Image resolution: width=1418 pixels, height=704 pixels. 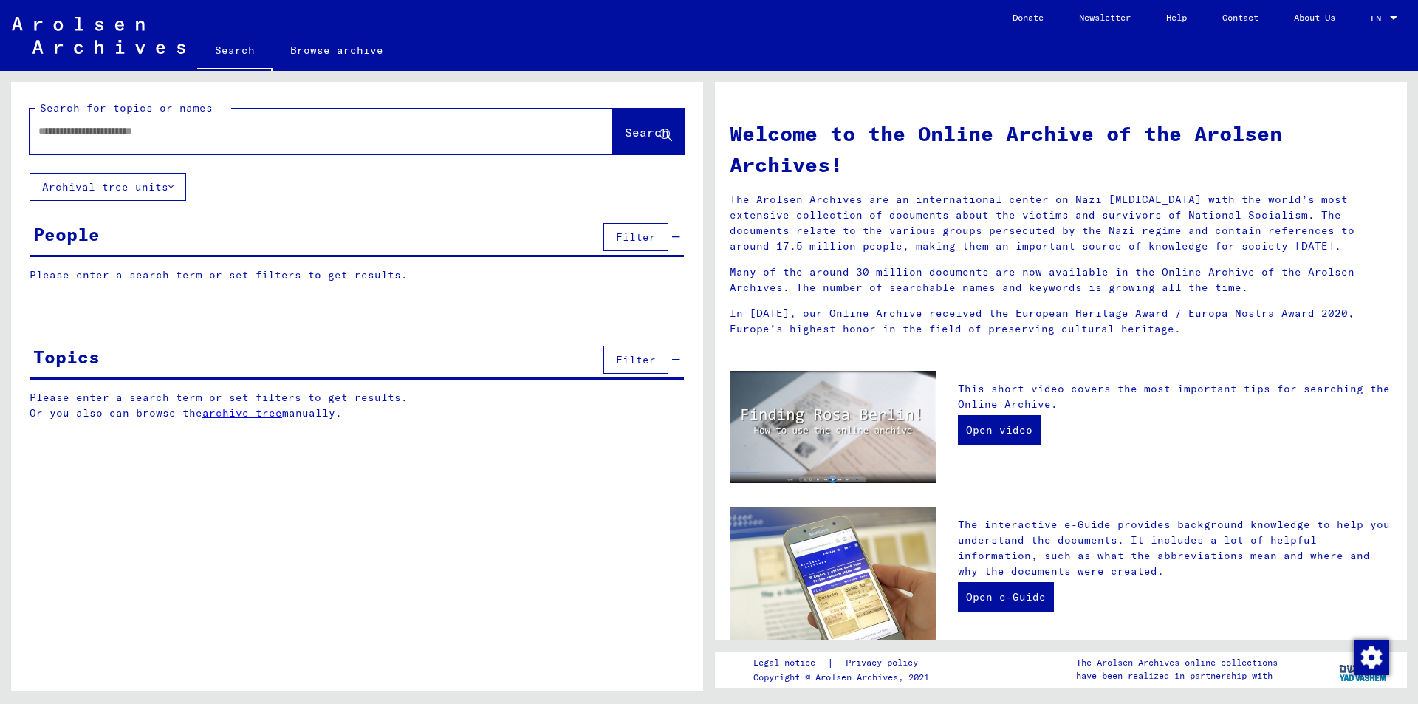 What do you see at coordinates (357, 405) in the screenshot?
I see `p: Please enter a search term or set filters to get results. Or you also can browse the manually.` at bounding box center [357, 405].